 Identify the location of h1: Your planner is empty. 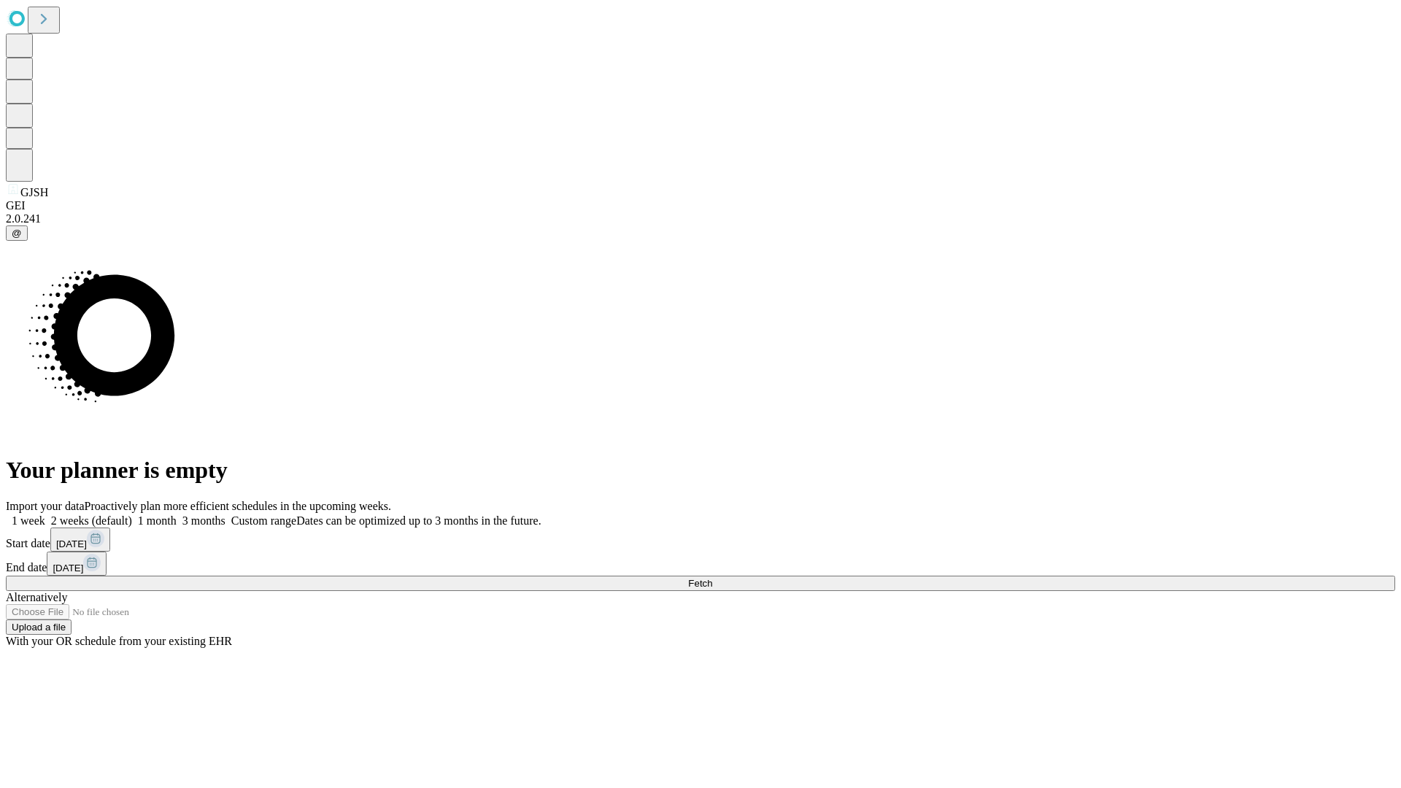
(700, 470).